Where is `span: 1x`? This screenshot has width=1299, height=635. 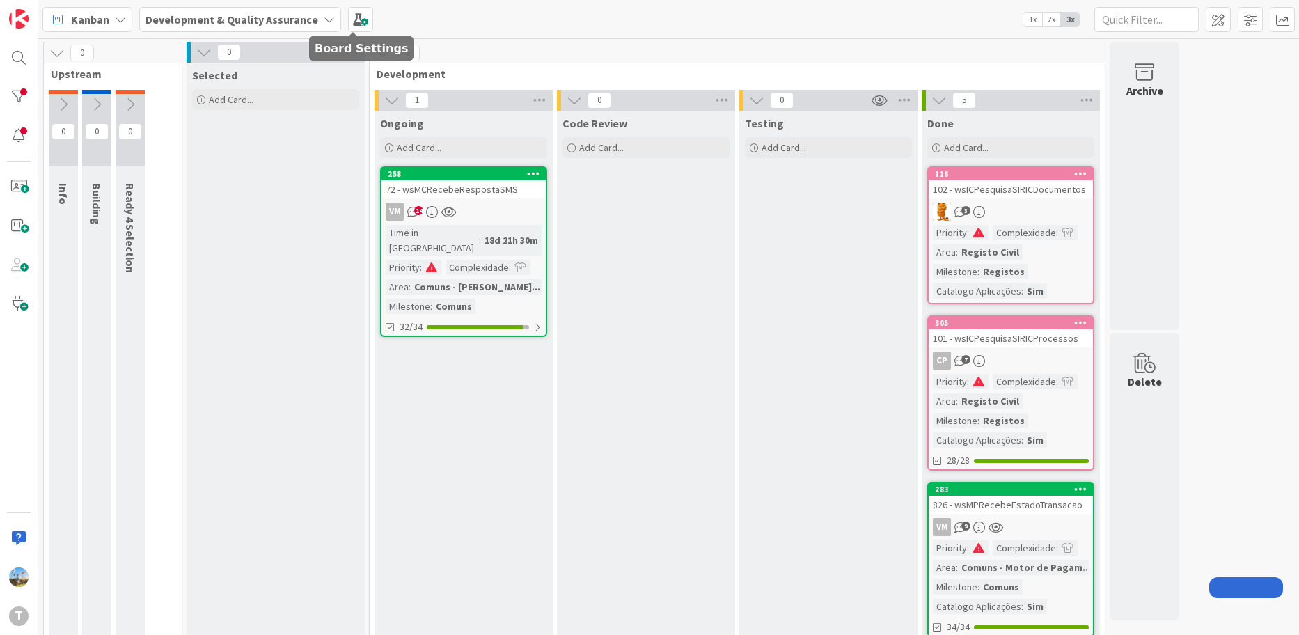
span: 1x is located at coordinates (1032, 19).